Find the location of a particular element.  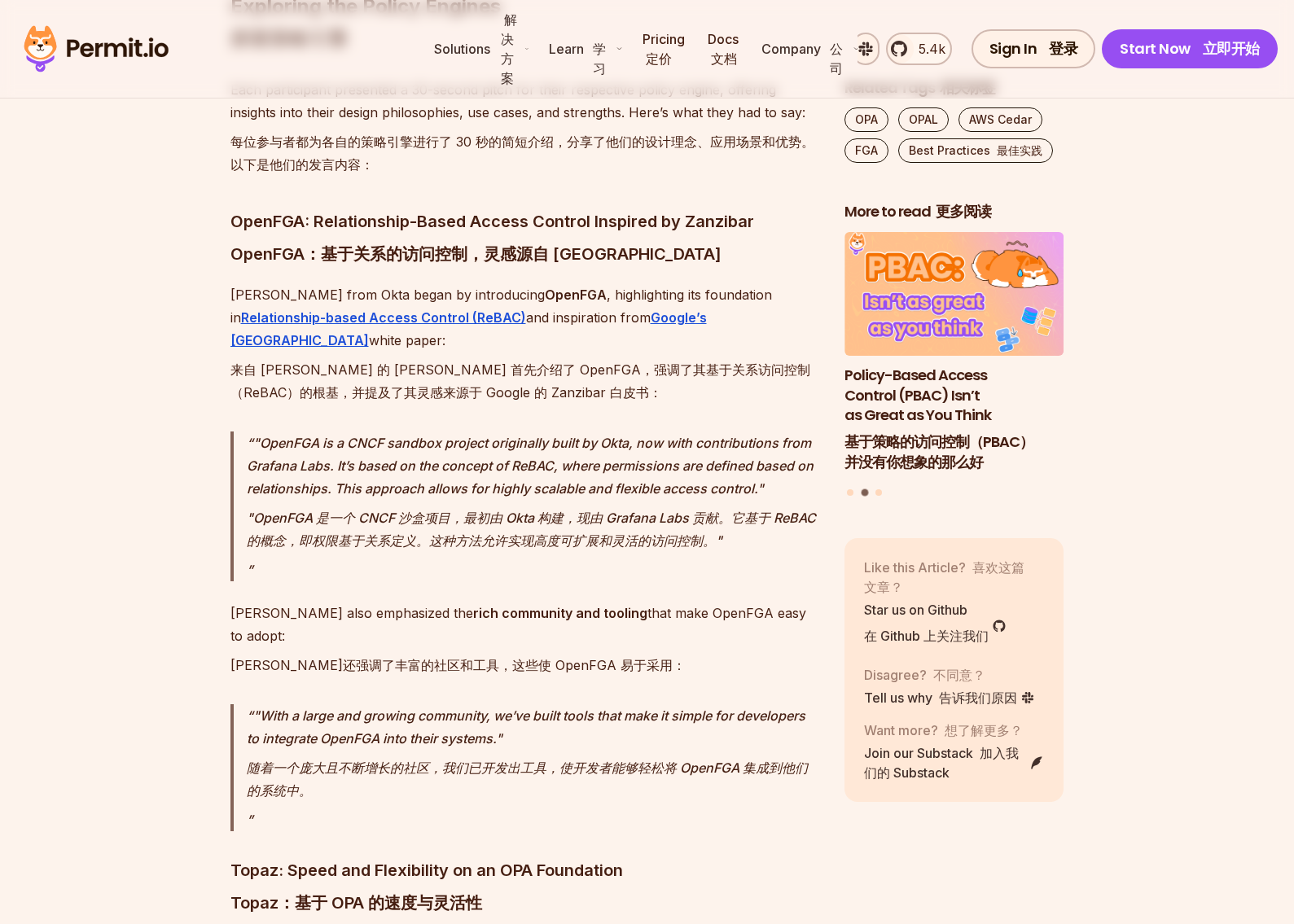

a: Docs 文档 is located at coordinates (725, 48).